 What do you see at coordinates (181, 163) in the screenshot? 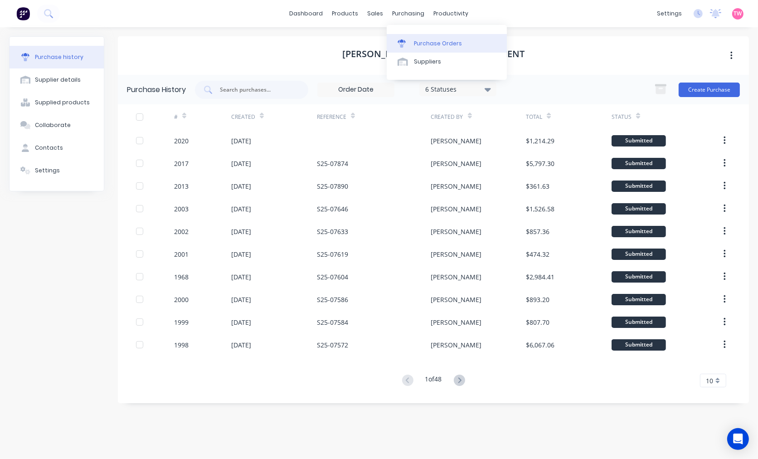
I see `div: 2017` at bounding box center [181, 163].